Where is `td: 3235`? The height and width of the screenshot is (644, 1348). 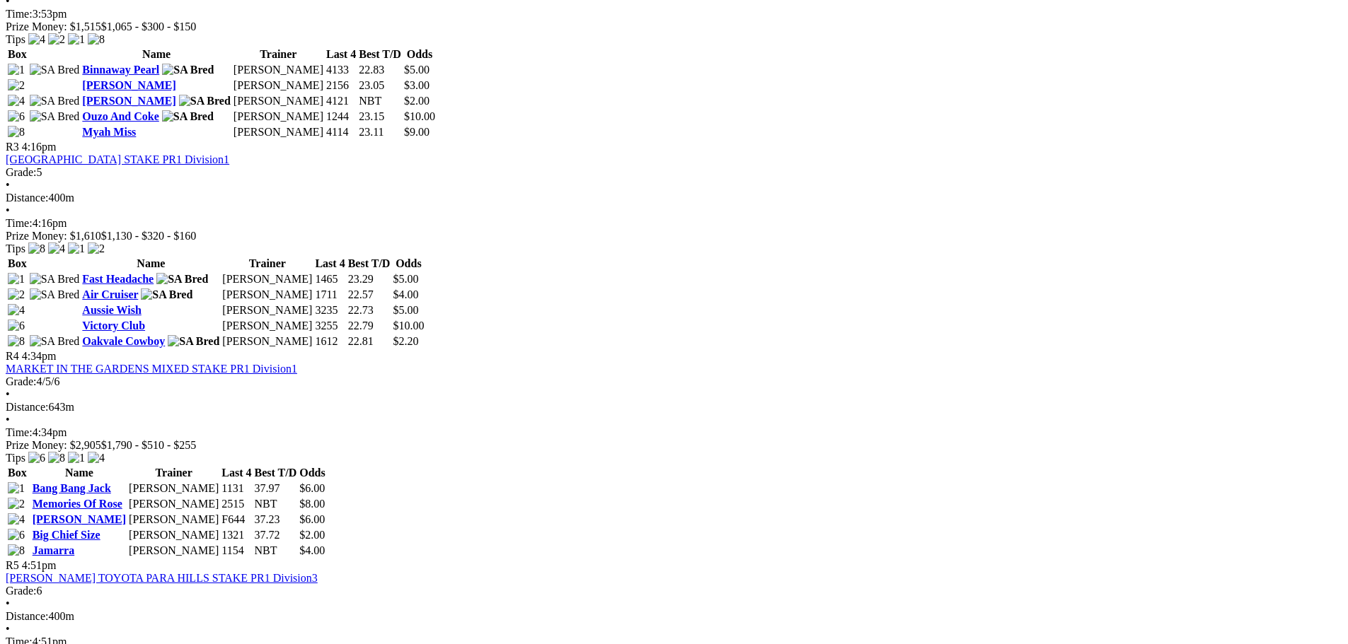 td: 3235 is located at coordinates (330, 311).